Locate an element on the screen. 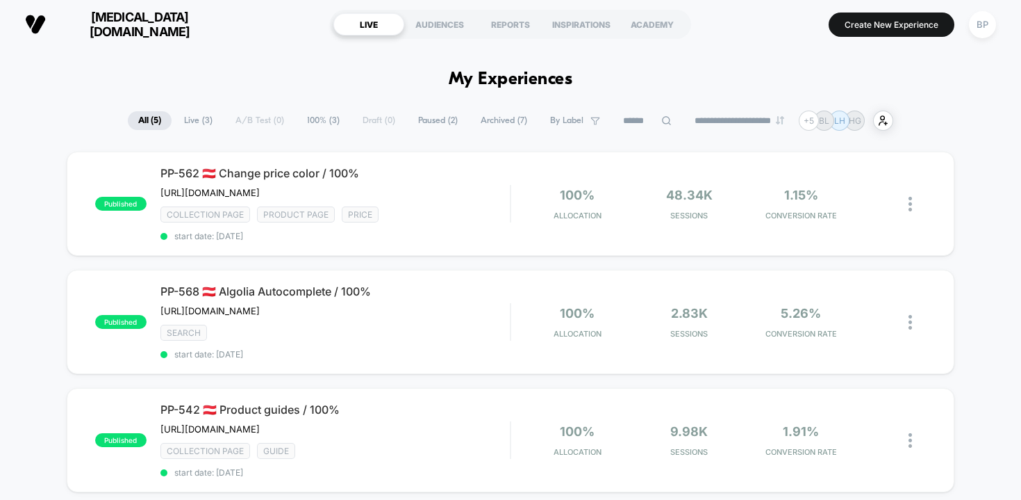 The height and width of the screenshot is (500, 1021). span: PP-562 🇦🇹 Change price color / 100% is located at coordinates (336, 173).